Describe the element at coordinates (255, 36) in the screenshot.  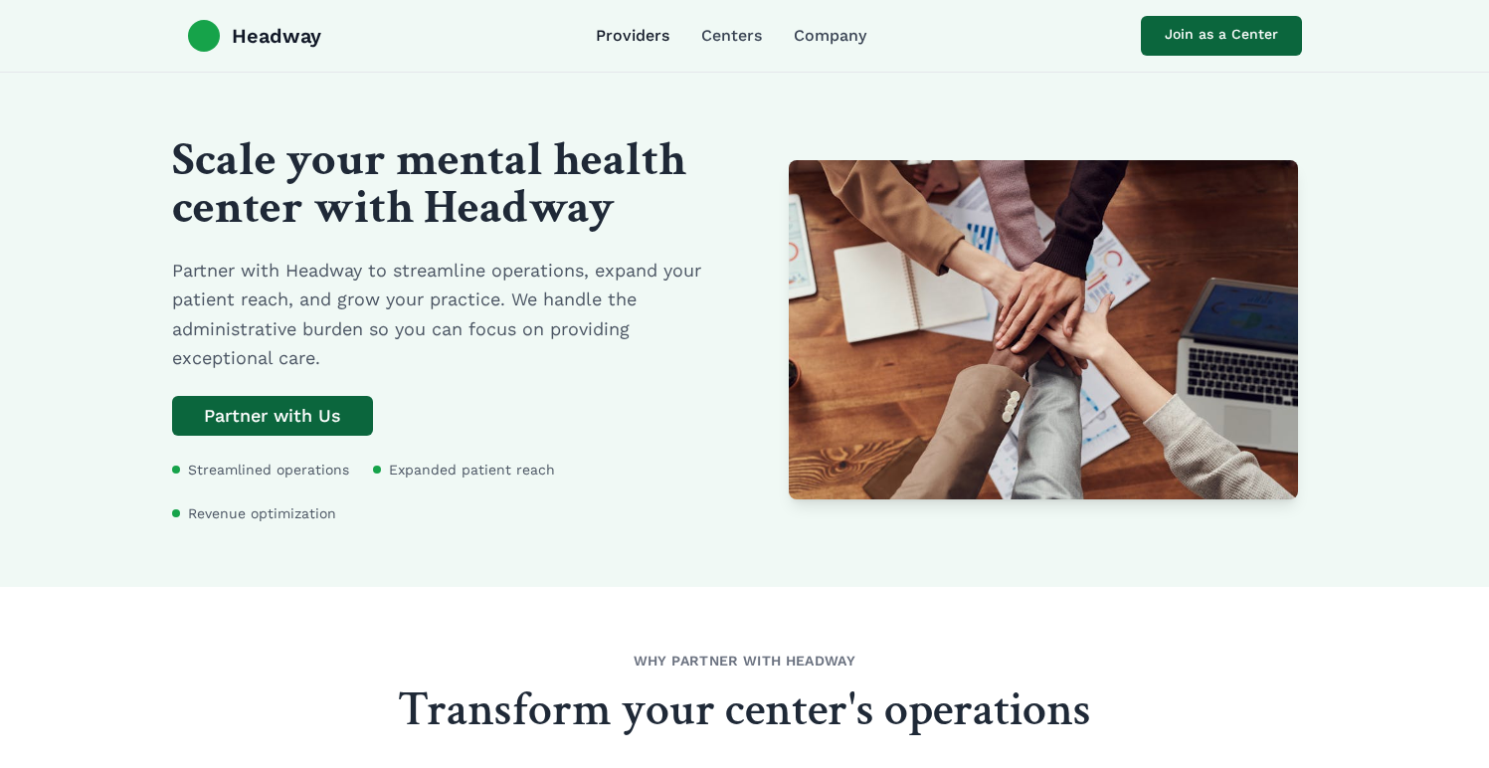
I see `a: Headway` at that location.